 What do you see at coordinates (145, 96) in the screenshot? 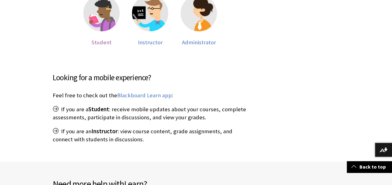
I see `a: Blackboard Learn app` at bounding box center [145, 96].